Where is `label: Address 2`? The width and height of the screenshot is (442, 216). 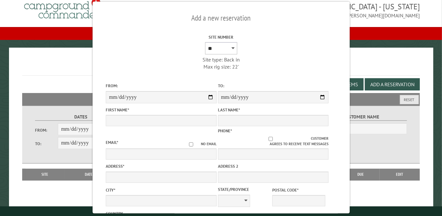 label: Address 2 is located at coordinates (273, 166).